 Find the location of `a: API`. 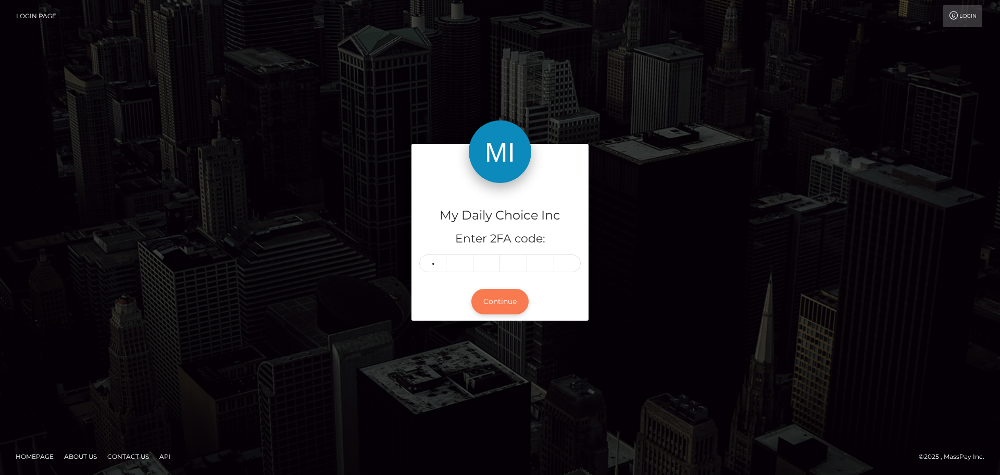

a: API is located at coordinates (165, 456).